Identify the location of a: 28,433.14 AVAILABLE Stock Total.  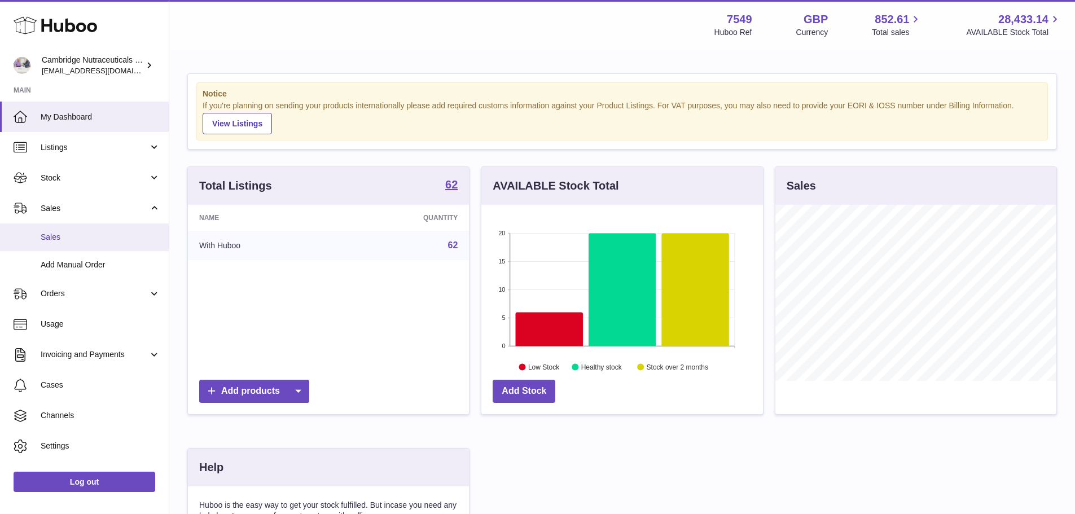
(1013, 25).